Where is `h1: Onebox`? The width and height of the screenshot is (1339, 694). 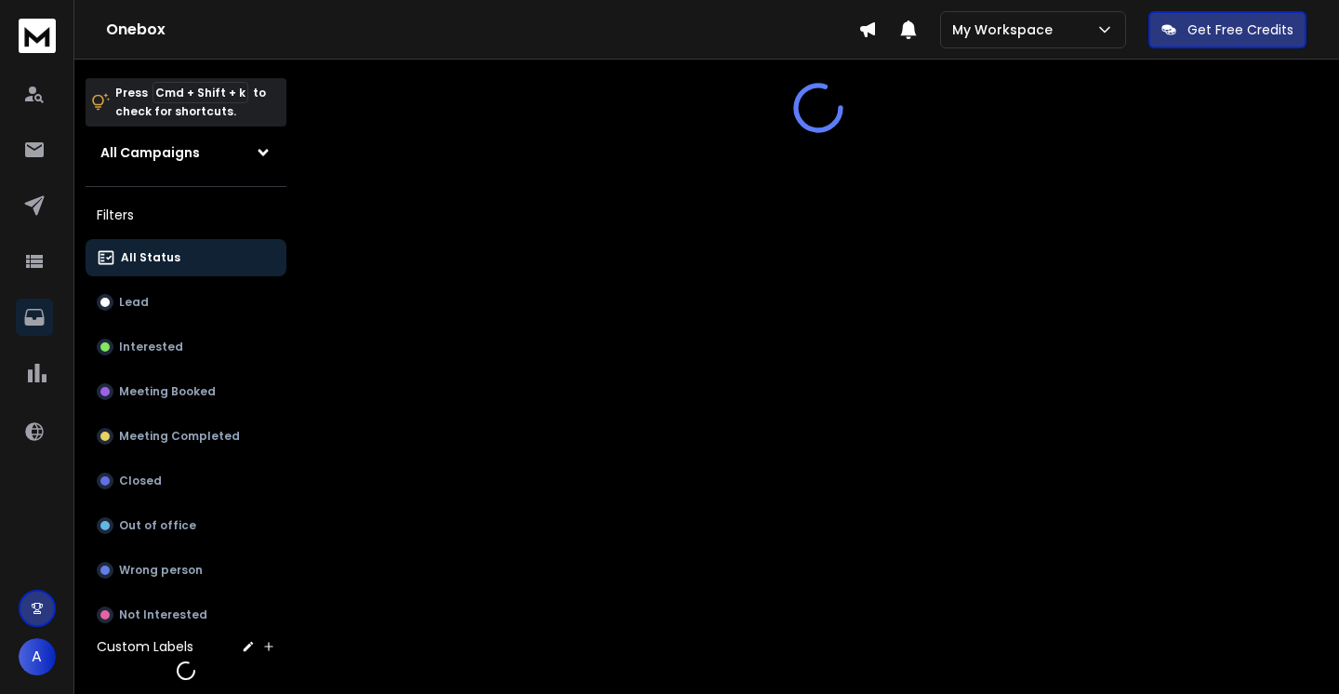
h1: Onebox is located at coordinates (482, 30).